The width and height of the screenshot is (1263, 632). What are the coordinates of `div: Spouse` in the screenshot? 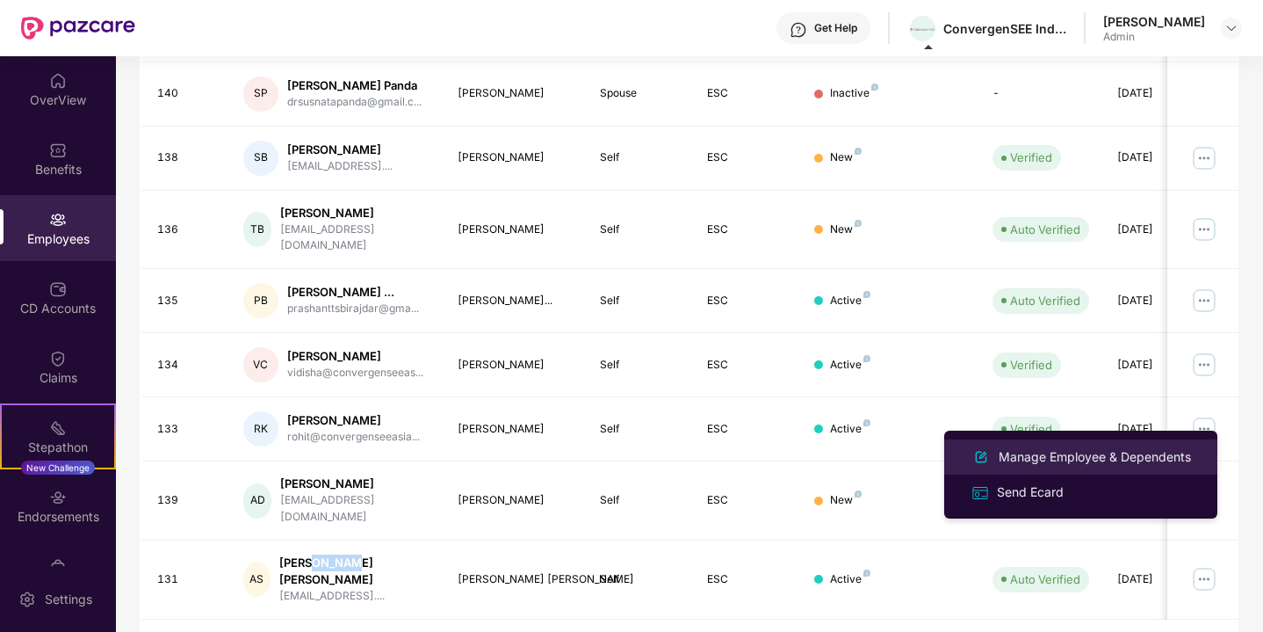 It's located at (639, 93).